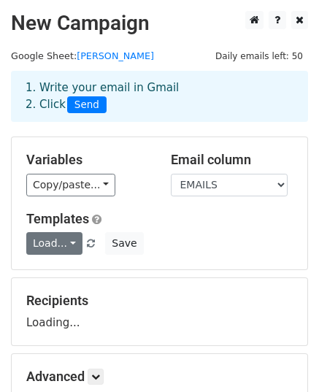 The image size is (319, 392). I want to click on h2: New Campaign, so click(159, 23).